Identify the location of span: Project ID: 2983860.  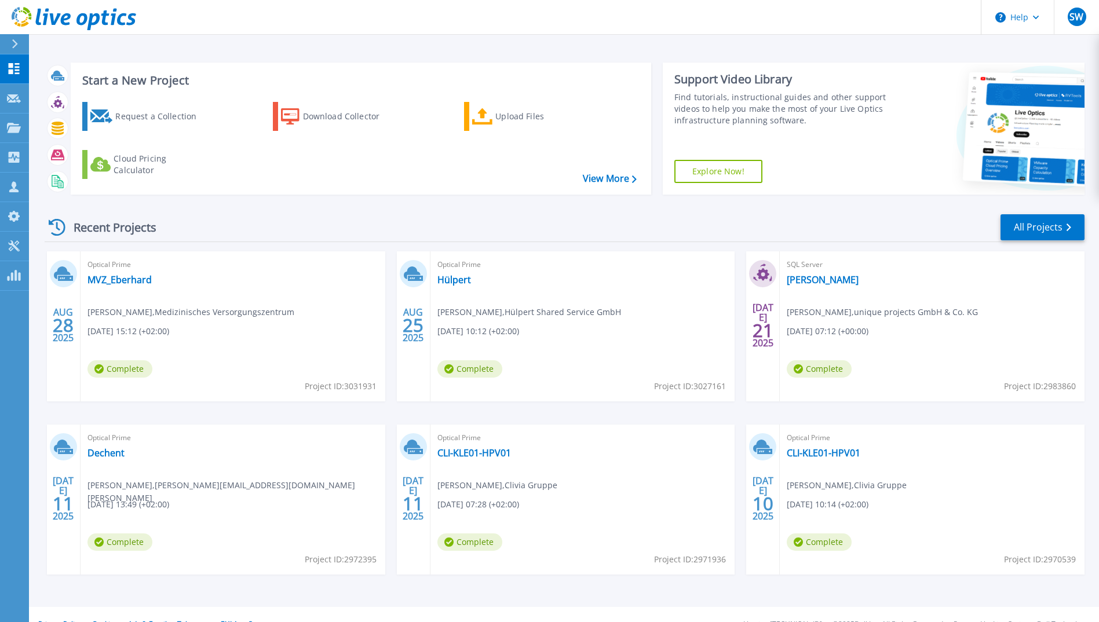
(1039, 386).